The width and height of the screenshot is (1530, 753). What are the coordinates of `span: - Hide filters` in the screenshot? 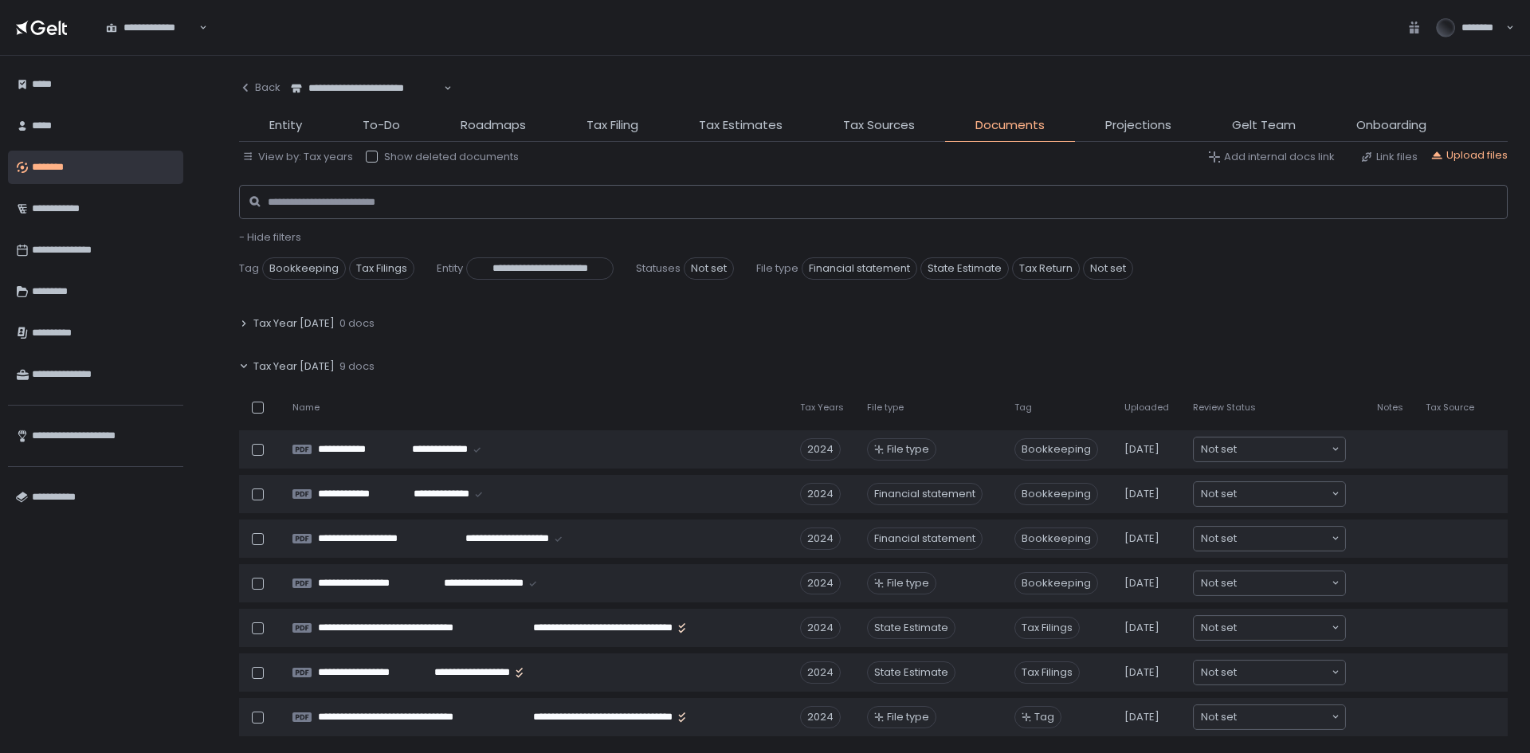 It's located at (270, 237).